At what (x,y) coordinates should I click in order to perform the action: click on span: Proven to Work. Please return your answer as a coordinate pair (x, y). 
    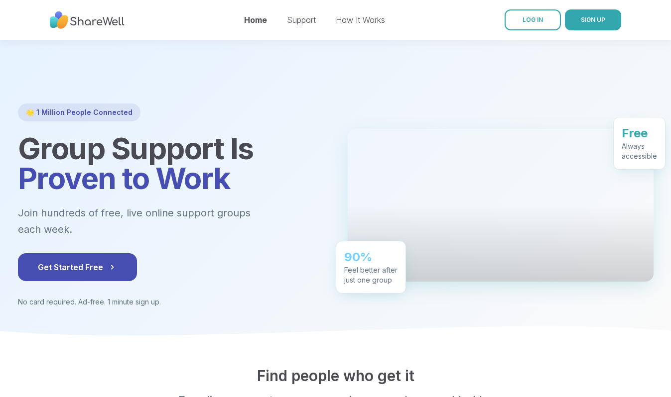
    Looking at the image, I should click on (124, 178).